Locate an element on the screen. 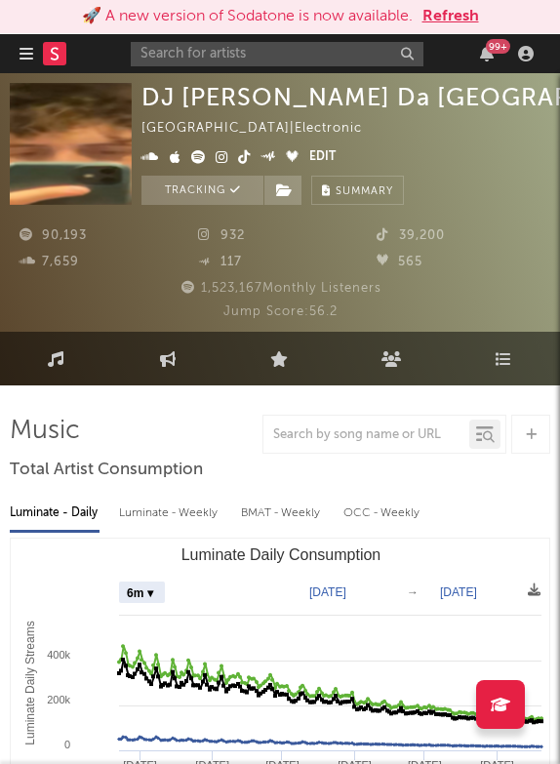 Image resolution: width=560 pixels, height=764 pixels. text: 400k is located at coordinates (59, 655).